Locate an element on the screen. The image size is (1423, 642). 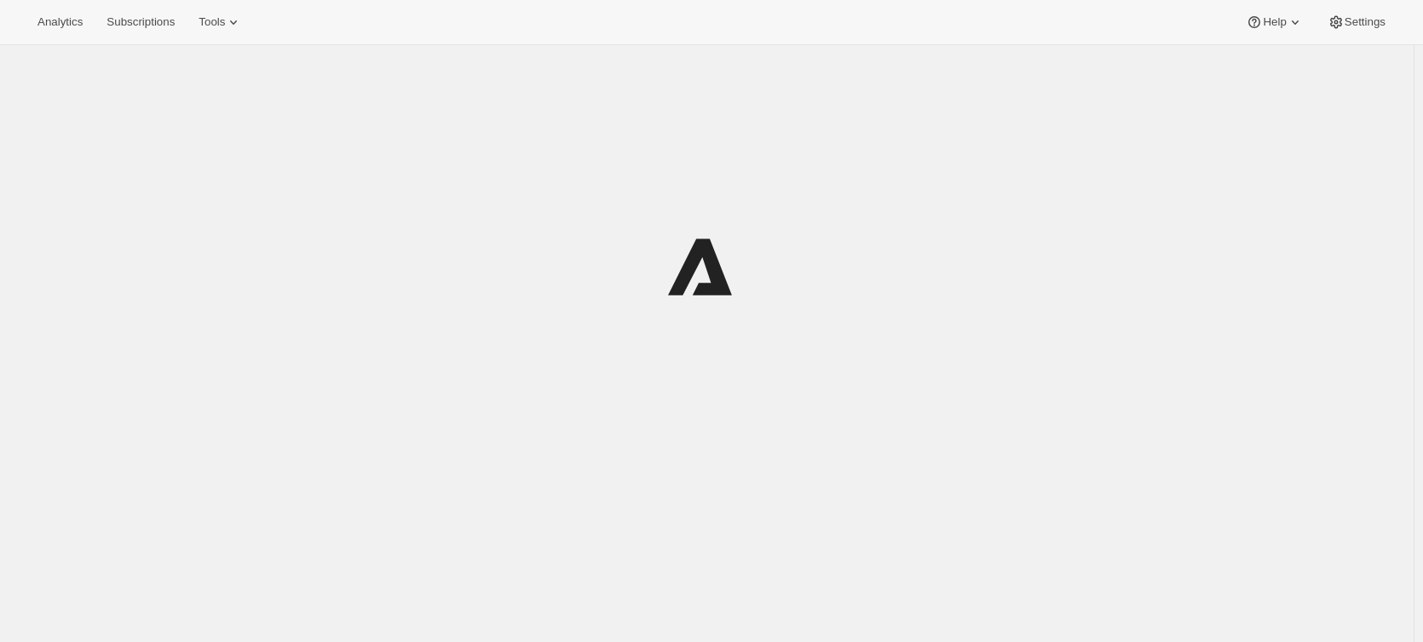
button: Help is located at coordinates (1274, 22).